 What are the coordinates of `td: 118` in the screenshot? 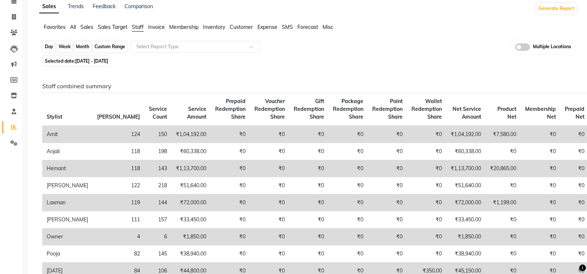 It's located at (119, 151).